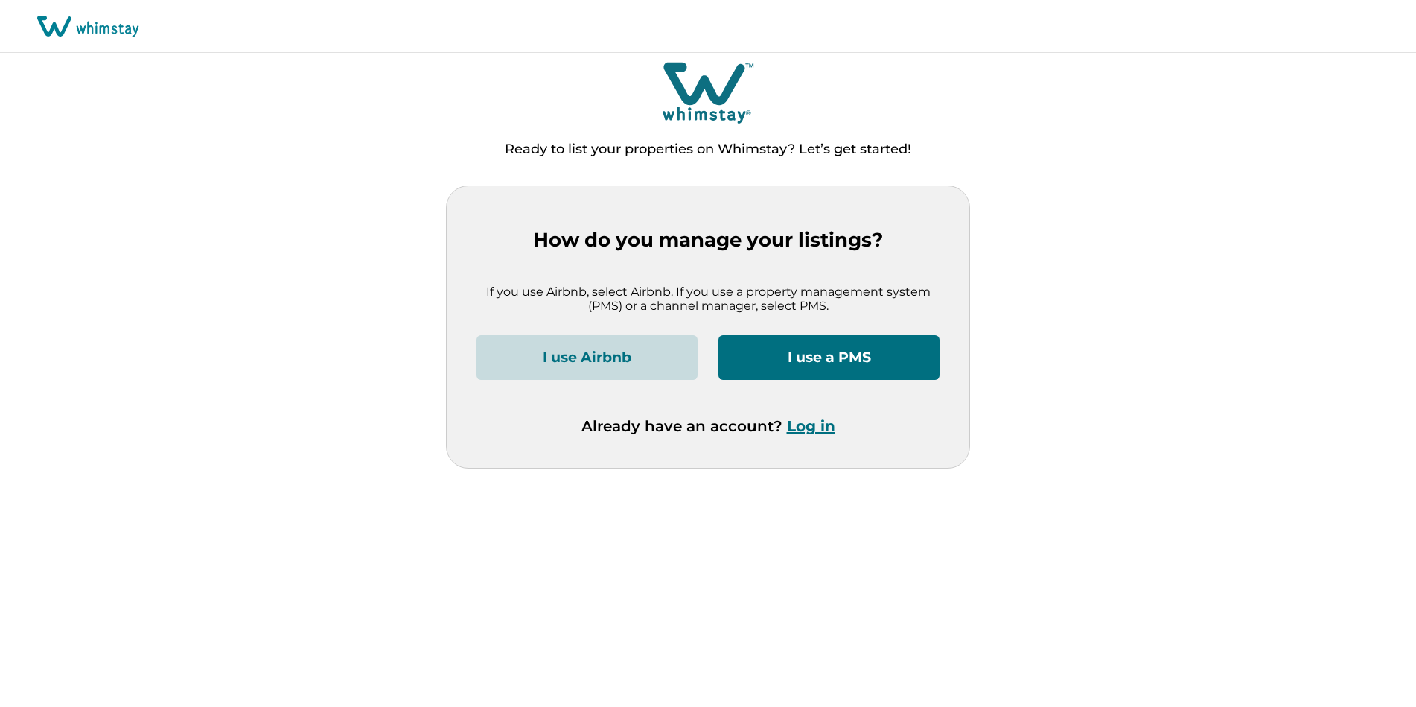 Image resolution: width=1416 pixels, height=707 pixels. I want to click on button: I use Airbnb, so click(587, 357).